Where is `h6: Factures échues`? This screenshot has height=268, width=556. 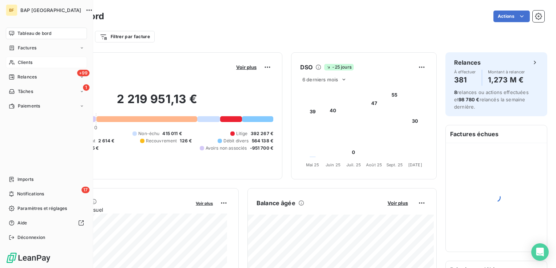
h6: Factures échues is located at coordinates (496, 134).